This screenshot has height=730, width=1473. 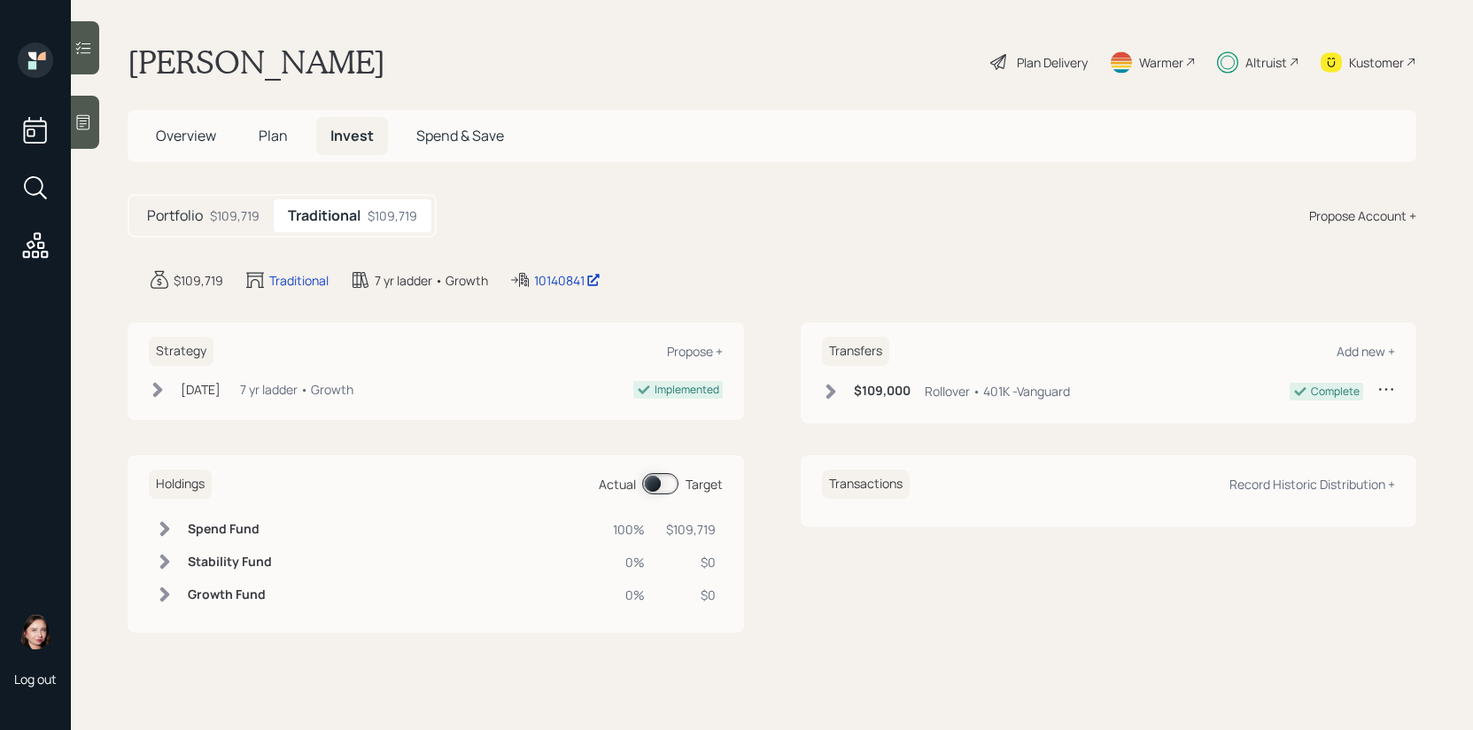 I want to click on div: Warmer, so click(x=1161, y=62).